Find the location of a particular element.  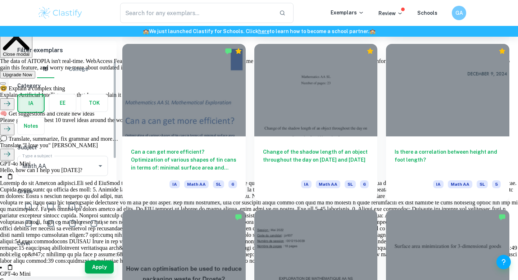

a: Schools is located at coordinates (427, 13).